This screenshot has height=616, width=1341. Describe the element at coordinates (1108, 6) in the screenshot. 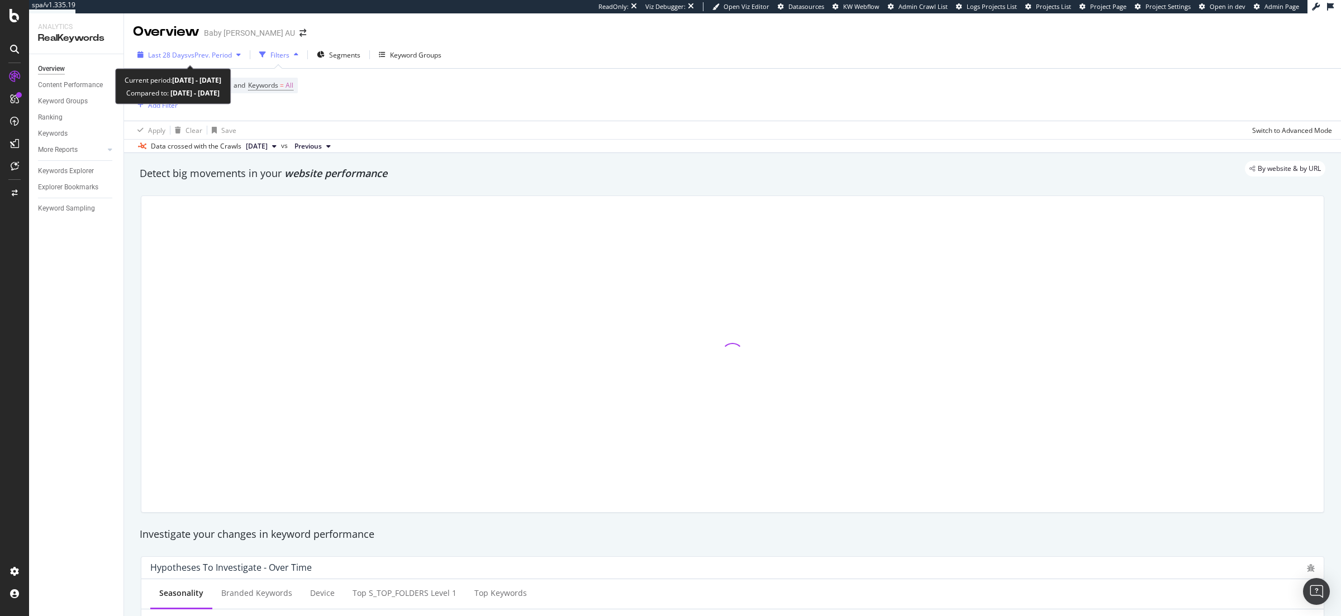

I see `span: Project Page` at that location.